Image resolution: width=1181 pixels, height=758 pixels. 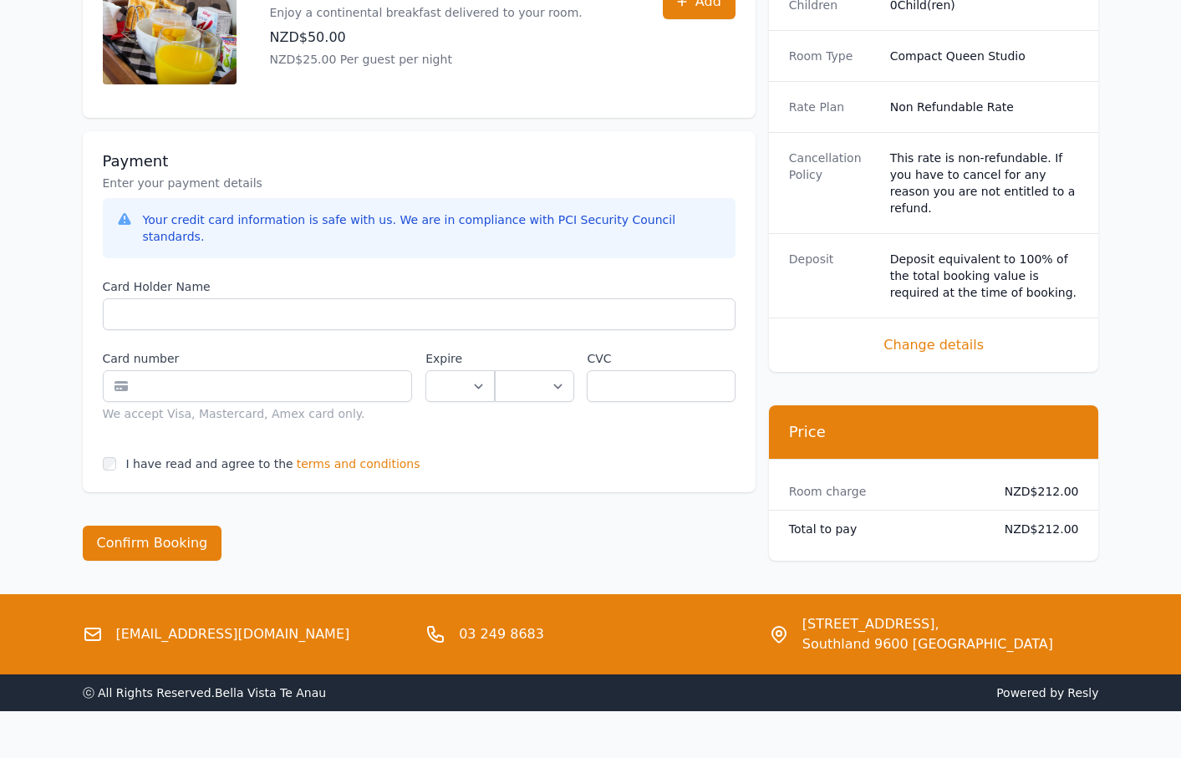 What do you see at coordinates (419, 287) in the screenshot?
I see `label: Card Holder Name` at bounding box center [419, 287].